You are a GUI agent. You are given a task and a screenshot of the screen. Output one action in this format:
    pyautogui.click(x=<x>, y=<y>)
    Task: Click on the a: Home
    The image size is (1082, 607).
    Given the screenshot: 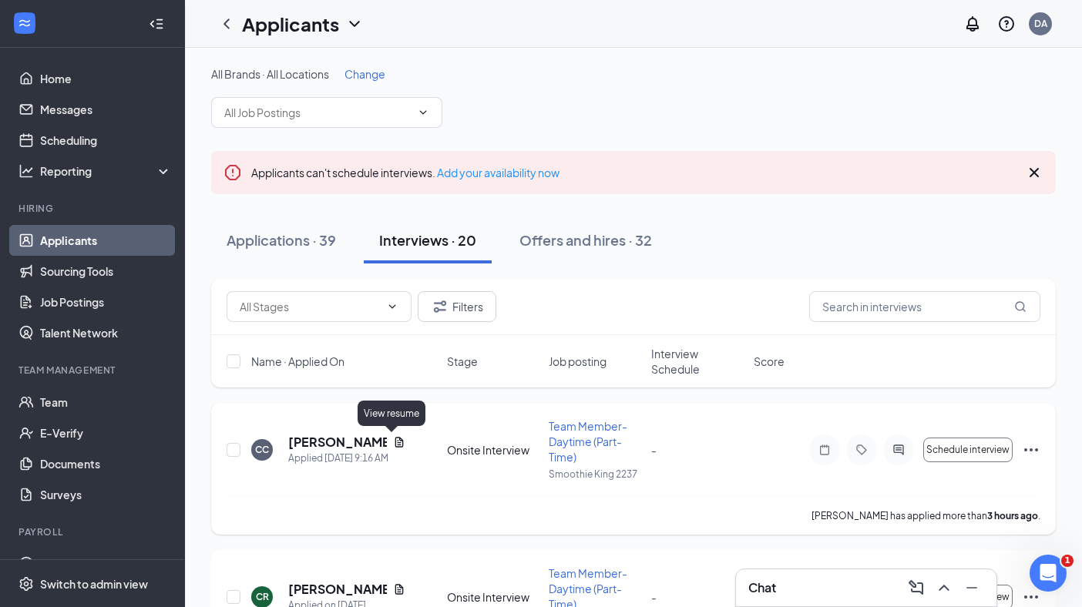 What is the action you would take?
    pyautogui.click(x=106, y=79)
    